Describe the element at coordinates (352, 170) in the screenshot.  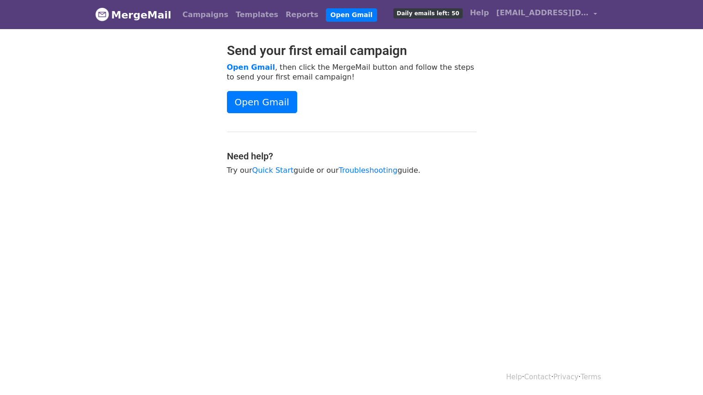
I see `p: Try our guide or our guide.` at that location.